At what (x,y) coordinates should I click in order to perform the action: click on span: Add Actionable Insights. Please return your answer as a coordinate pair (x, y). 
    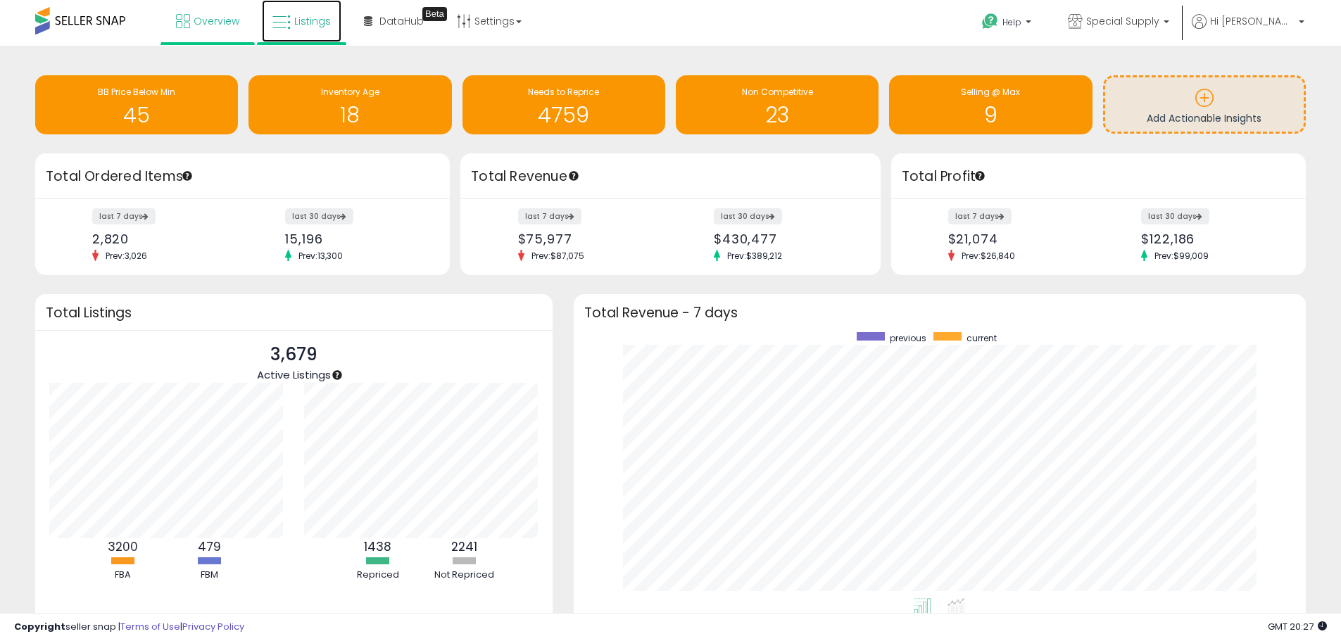
    Looking at the image, I should click on (1204, 118).